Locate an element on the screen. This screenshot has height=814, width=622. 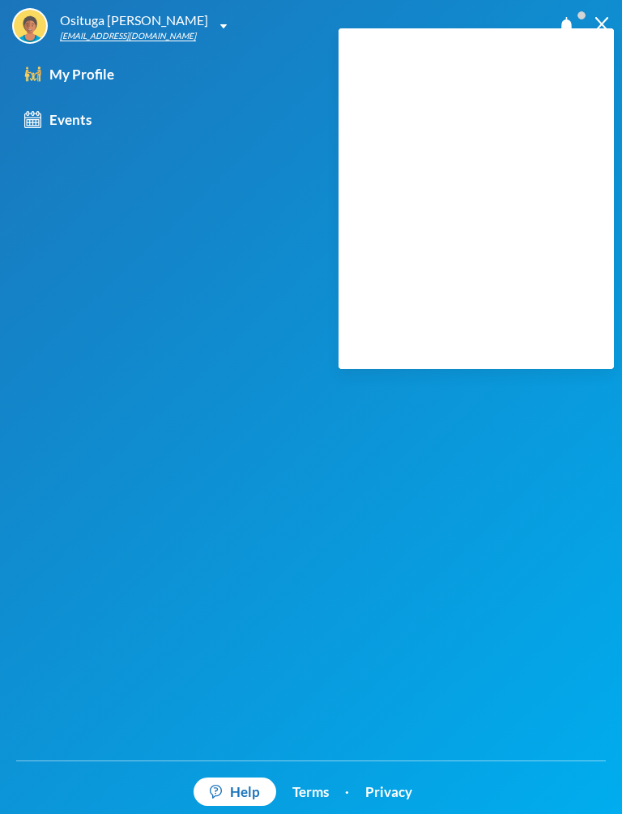
div: My Profile is located at coordinates (69, 75).